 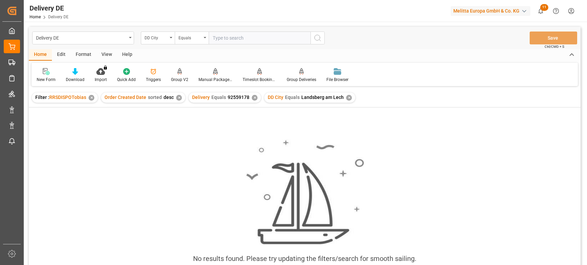 I want to click on input: Type to search, so click(x=259, y=38).